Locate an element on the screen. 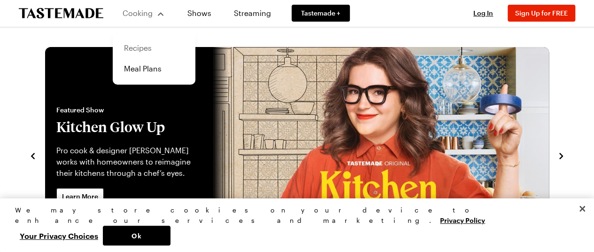  span: Learn More is located at coordinates (80, 196).